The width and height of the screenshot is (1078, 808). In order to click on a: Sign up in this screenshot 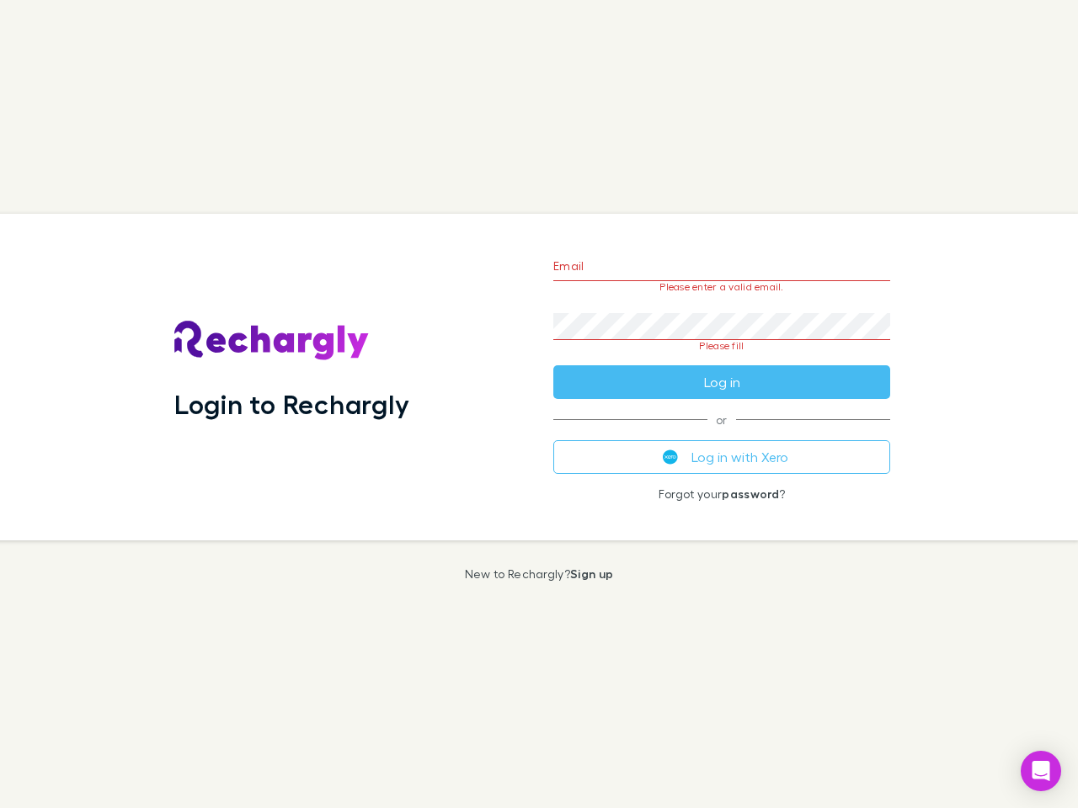, I will do `click(591, 573)`.